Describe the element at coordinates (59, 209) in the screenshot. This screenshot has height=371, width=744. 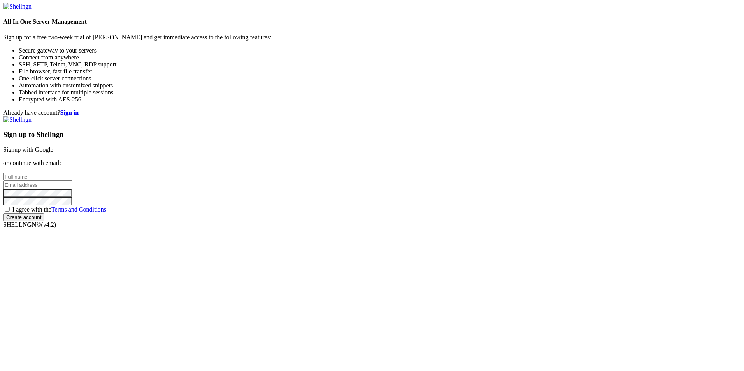
I see `span: I agree with the` at that location.